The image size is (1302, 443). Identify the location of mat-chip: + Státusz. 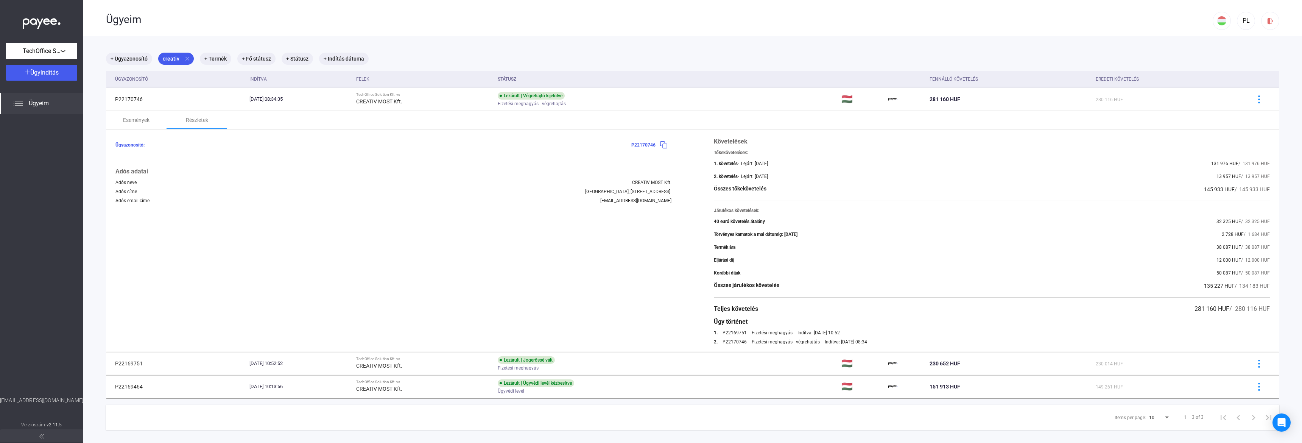
(297, 59).